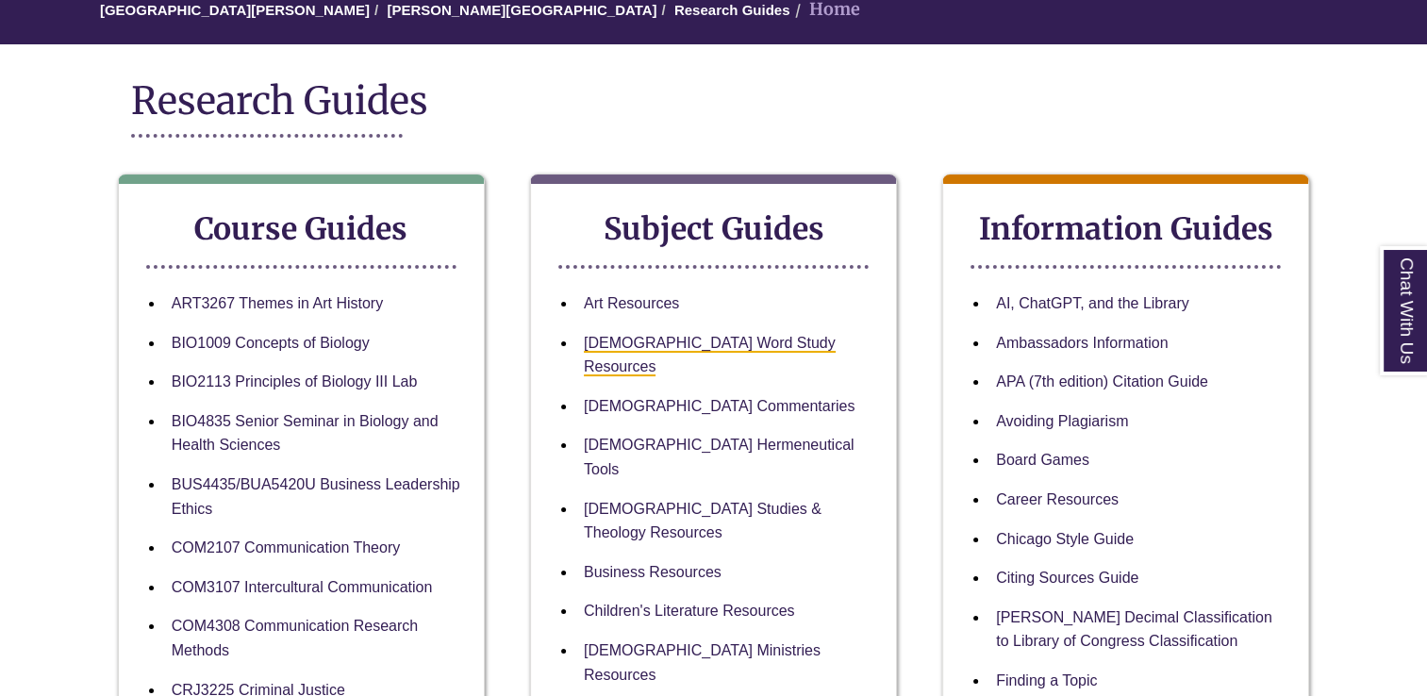 The width and height of the screenshot is (1427, 696). I want to click on strong: Information Guides, so click(1126, 229).